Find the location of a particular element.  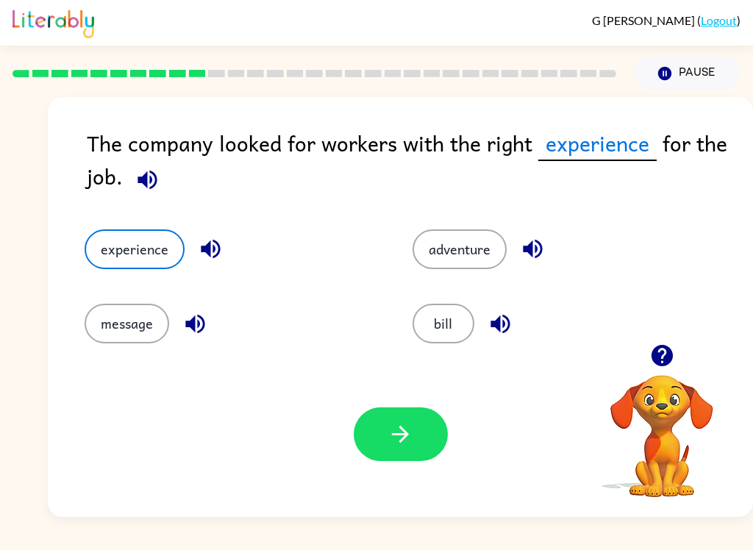

button: adventure is located at coordinates (460, 249).